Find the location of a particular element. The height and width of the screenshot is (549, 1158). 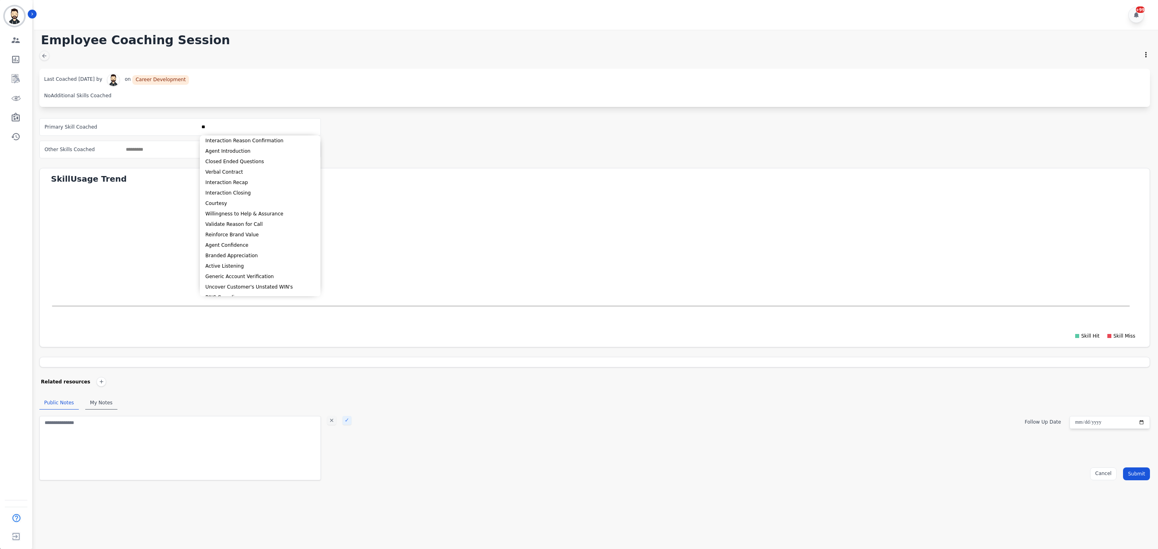

div: Skill Usage Trend is located at coordinates (600, 179).